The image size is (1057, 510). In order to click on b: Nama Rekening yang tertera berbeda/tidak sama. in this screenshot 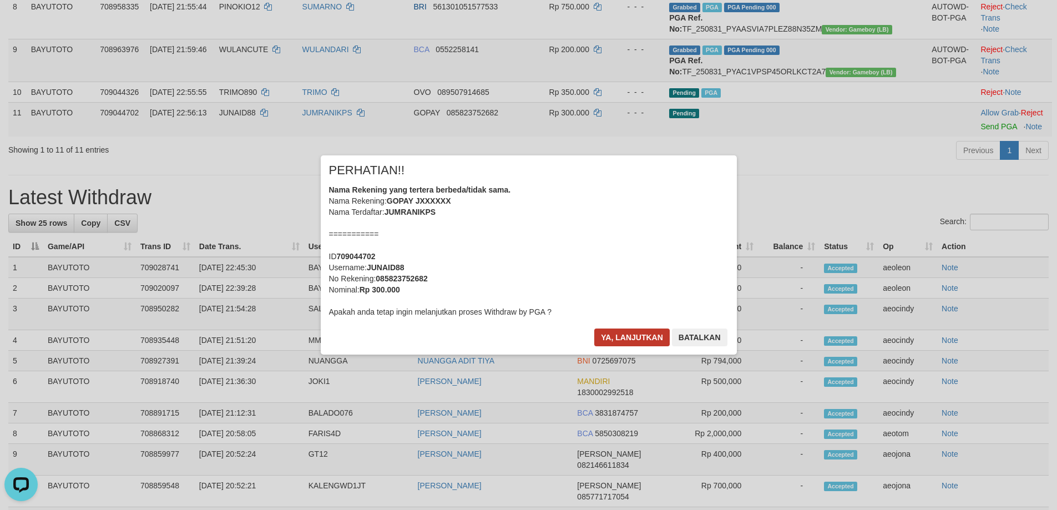, I will do `click(420, 190)`.